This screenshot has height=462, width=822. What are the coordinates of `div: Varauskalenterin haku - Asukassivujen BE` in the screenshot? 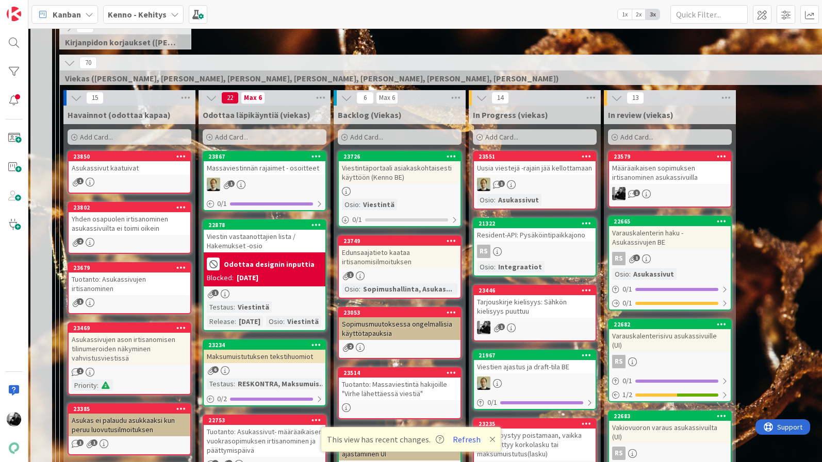 It's located at (670, 238).